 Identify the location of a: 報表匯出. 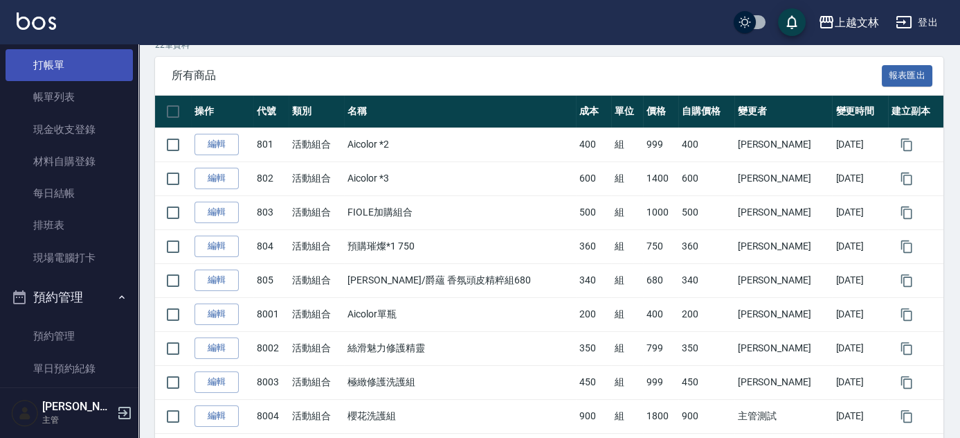
(908, 74).